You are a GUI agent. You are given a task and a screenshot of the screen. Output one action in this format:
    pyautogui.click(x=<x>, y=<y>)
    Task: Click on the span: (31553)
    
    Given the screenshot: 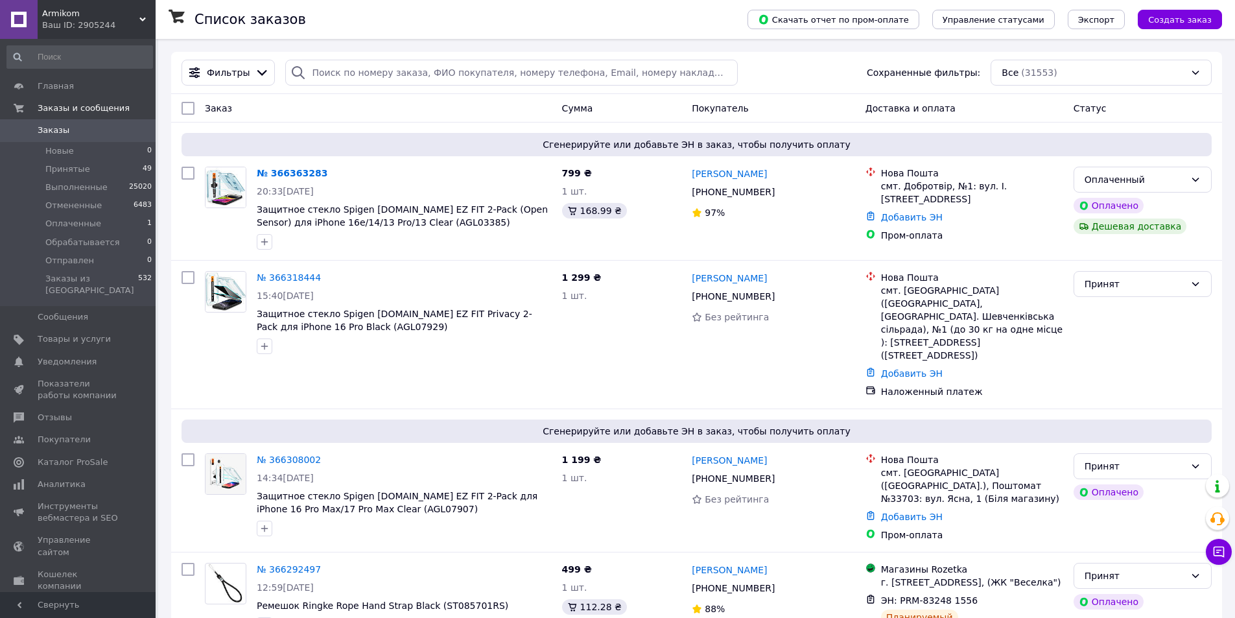 What is the action you would take?
    pyautogui.click(x=1039, y=73)
    